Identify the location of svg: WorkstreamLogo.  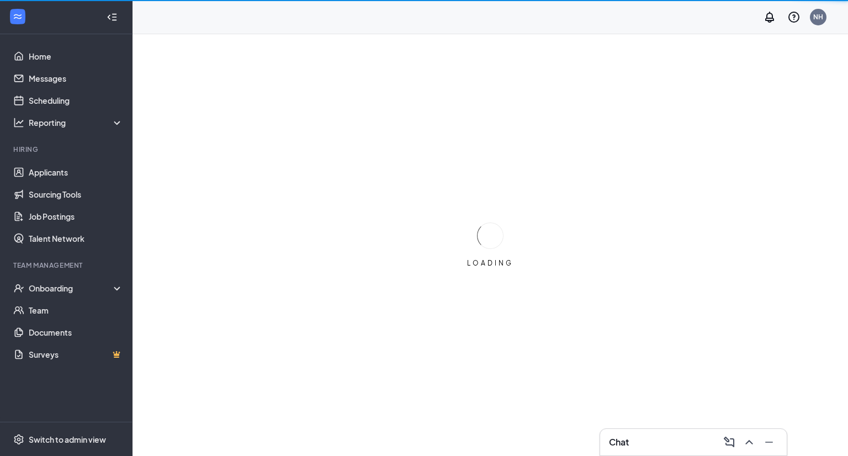
(18, 17).